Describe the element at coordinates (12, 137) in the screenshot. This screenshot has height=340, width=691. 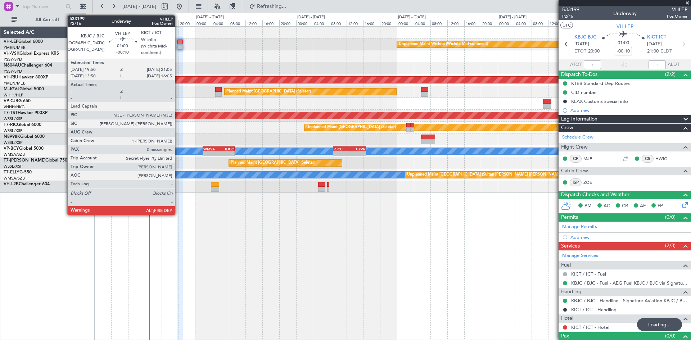
I see `span: N8998K` at that location.